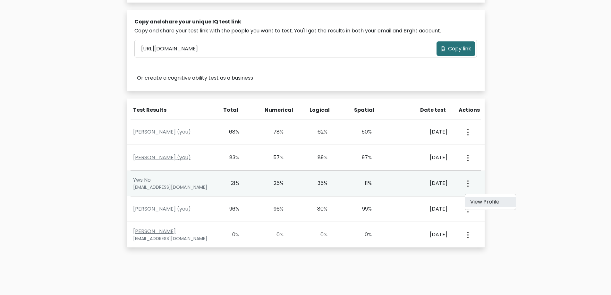 The image size is (611, 295). I want to click on div: 68%, so click(230, 132).